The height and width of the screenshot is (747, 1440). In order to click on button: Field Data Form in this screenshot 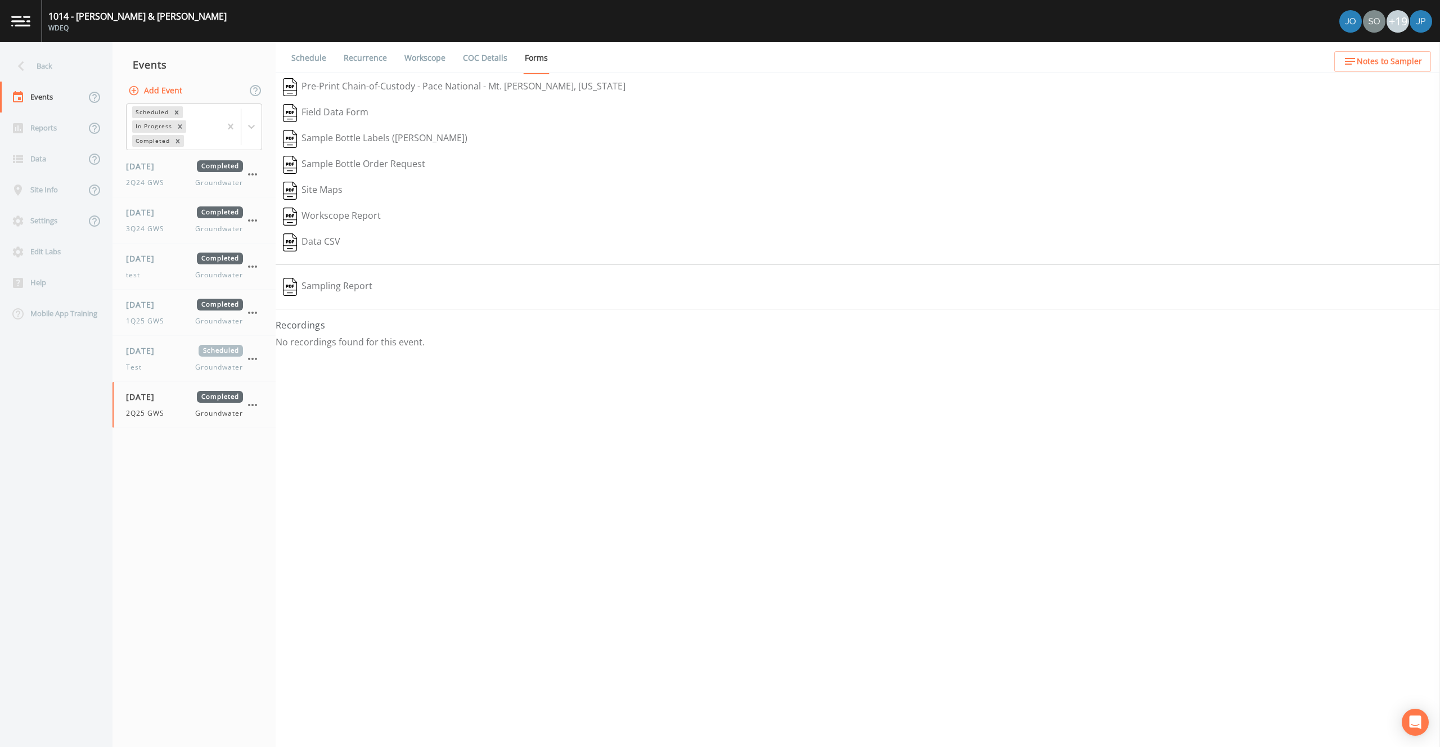, I will do `click(326, 113)`.